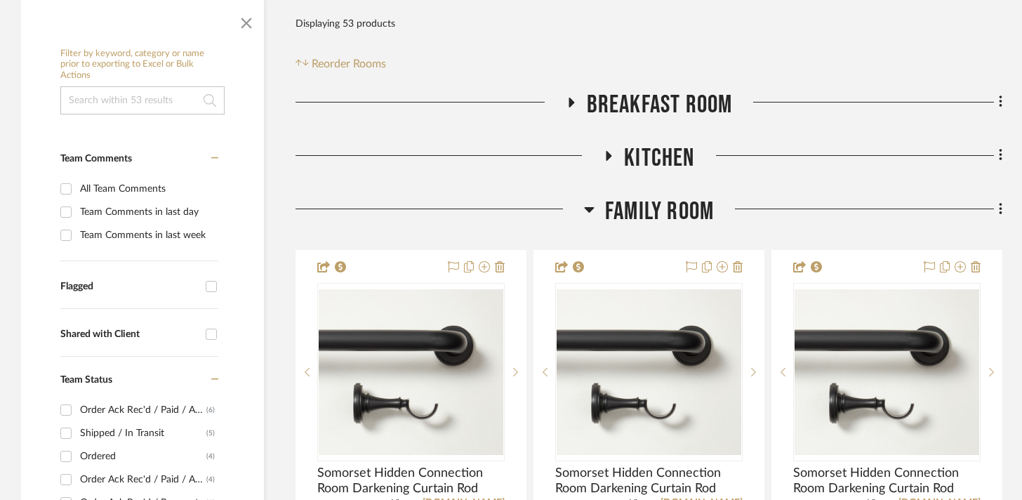  I want to click on span: Breakfast Room, so click(660, 105).